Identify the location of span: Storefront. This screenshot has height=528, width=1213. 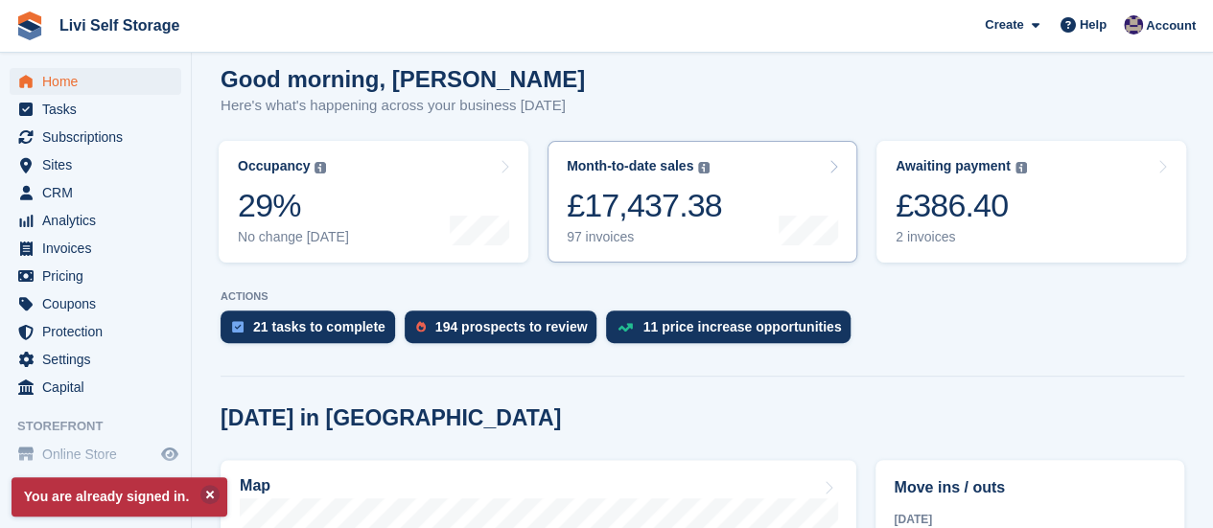
(104, 427).